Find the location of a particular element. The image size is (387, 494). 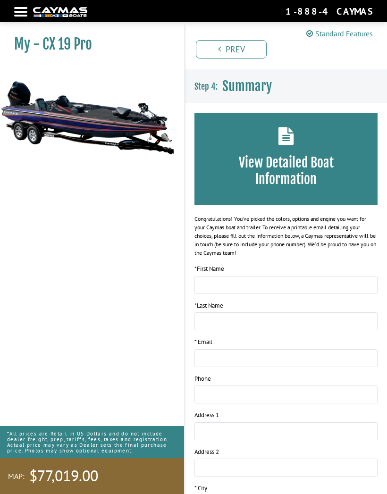

label: * Email is located at coordinates (203, 342).